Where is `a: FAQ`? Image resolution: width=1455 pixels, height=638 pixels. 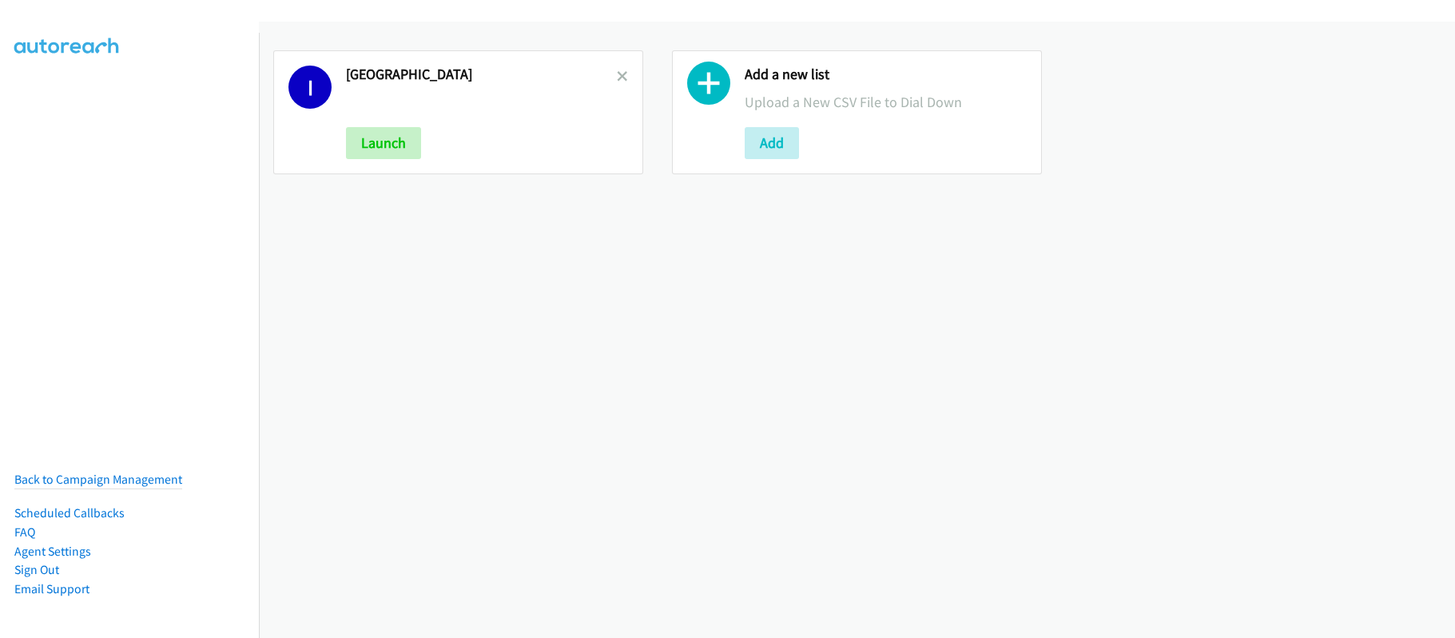
a: FAQ is located at coordinates (25, 531).